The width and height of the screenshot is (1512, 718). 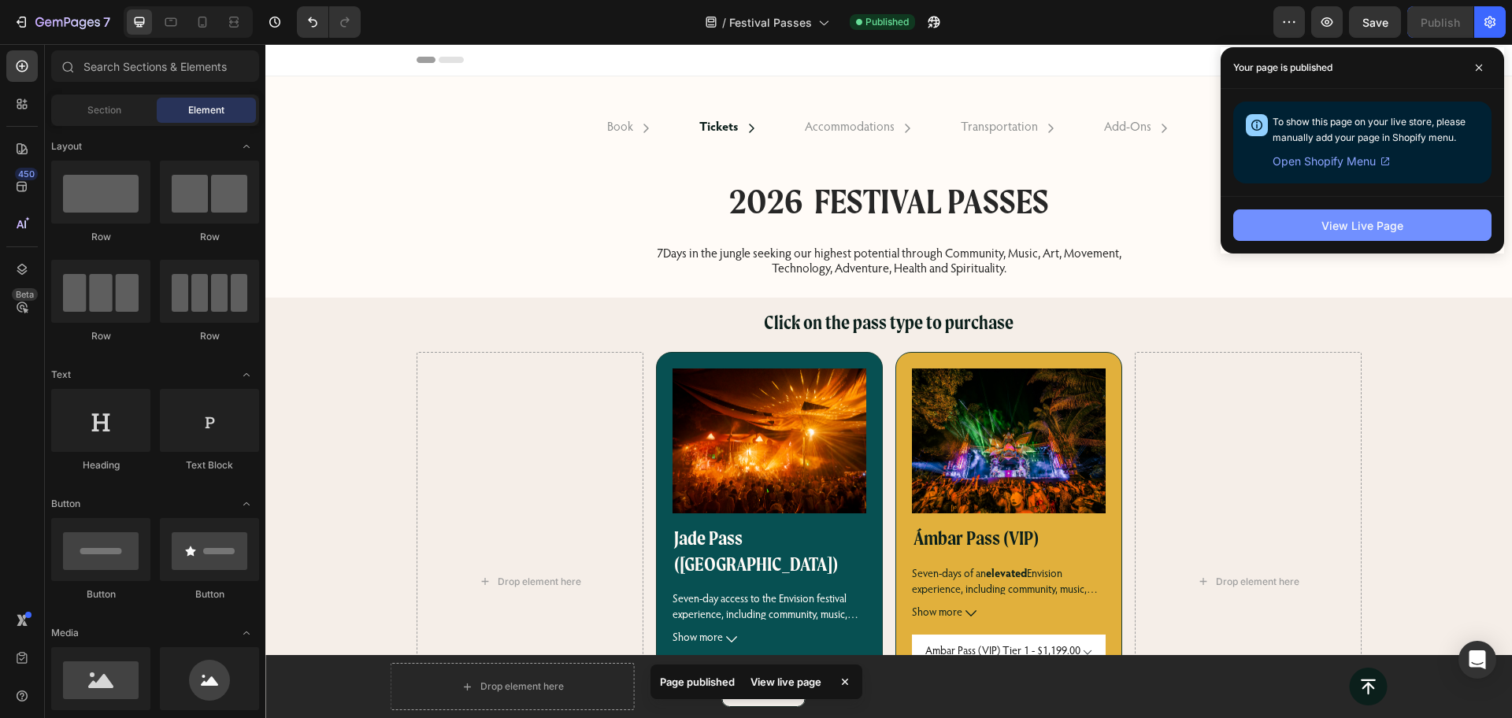 What do you see at coordinates (488, 642) in the screenshot?
I see `p: Next` at bounding box center [488, 642].